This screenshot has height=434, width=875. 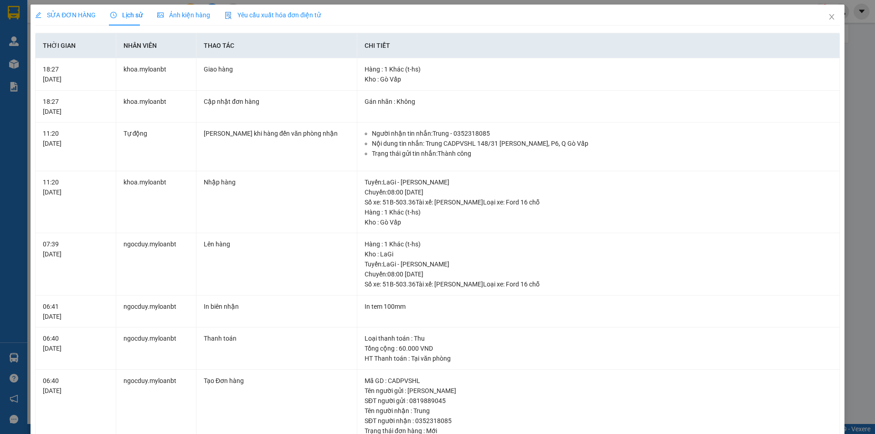 What do you see at coordinates (598, 102) in the screenshot?
I see `div: Gán nhãn : Không` at bounding box center [598, 102].